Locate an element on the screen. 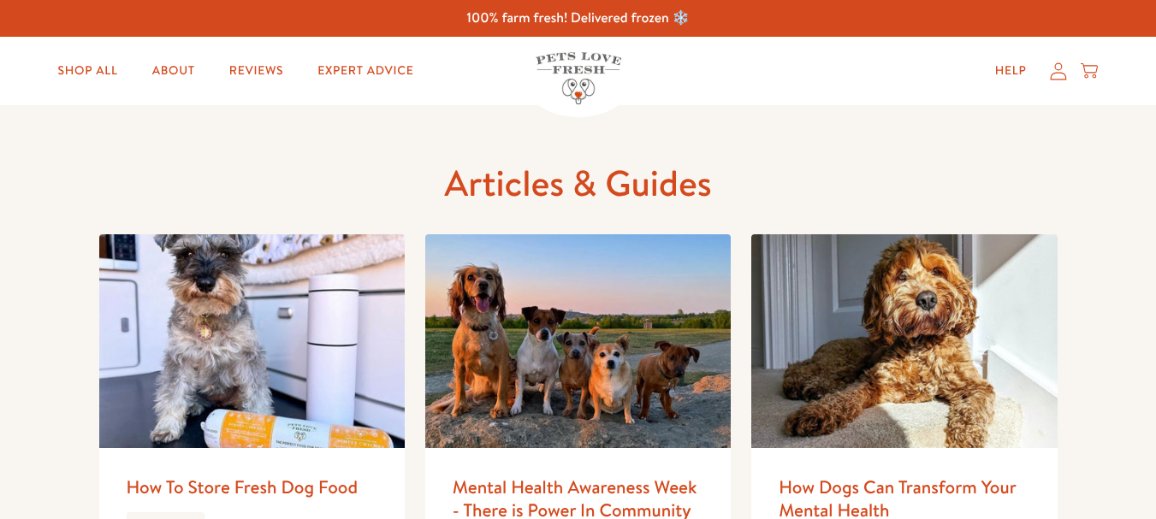  img: How Dogs Can Transform Your Mental Health is located at coordinates (903, 341).